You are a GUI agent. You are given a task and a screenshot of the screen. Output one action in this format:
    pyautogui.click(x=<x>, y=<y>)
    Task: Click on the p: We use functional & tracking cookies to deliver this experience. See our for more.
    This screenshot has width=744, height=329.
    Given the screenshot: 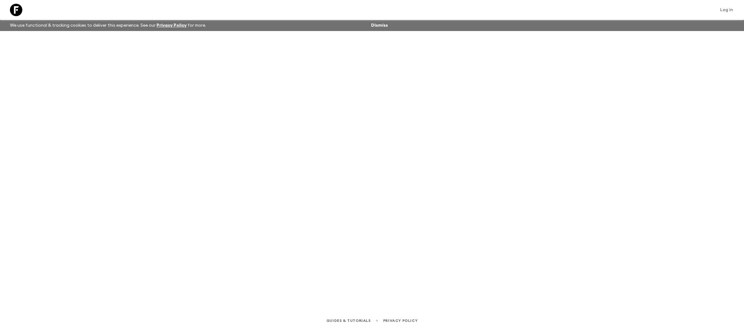 What is the action you would take?
    pyautogui.click(x=108, y=25)
    